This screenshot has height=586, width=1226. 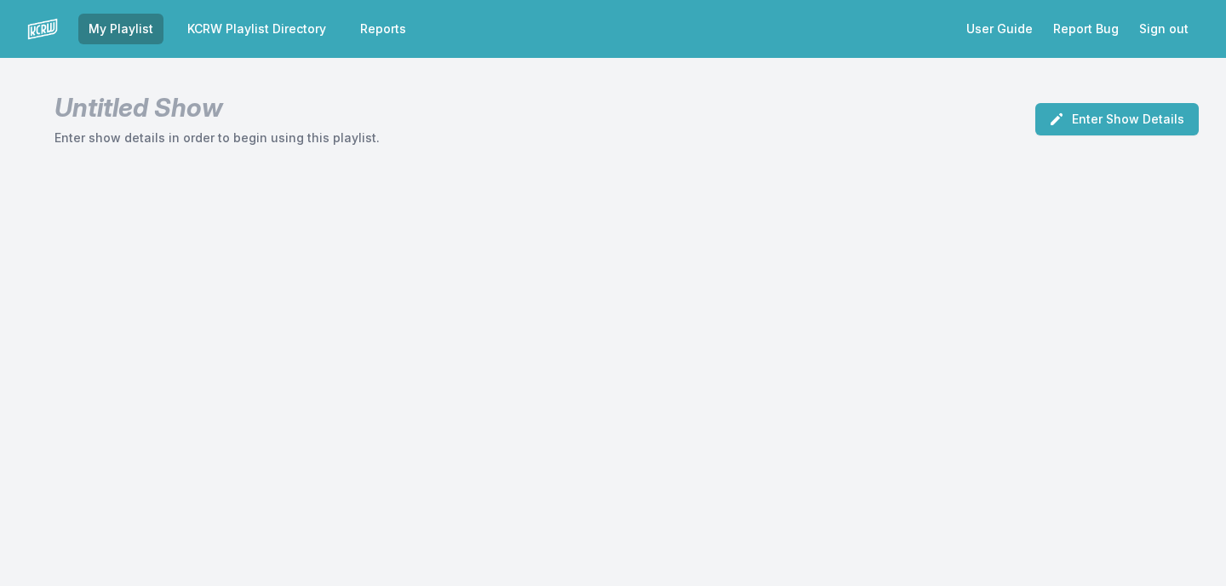 I want to click on p: Enter show details in order to begin using this playlist., so click(x=217, y=138).